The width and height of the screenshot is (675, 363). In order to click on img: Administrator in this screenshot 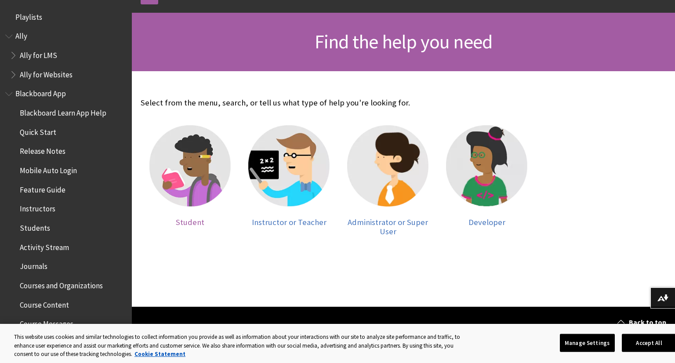, I will do `click(387, 166)`.